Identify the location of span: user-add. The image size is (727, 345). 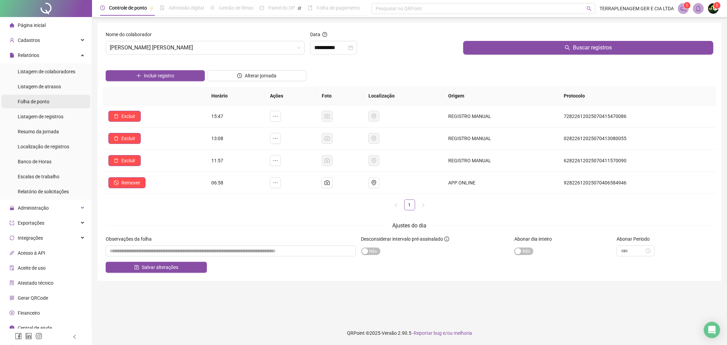
(12, 40).